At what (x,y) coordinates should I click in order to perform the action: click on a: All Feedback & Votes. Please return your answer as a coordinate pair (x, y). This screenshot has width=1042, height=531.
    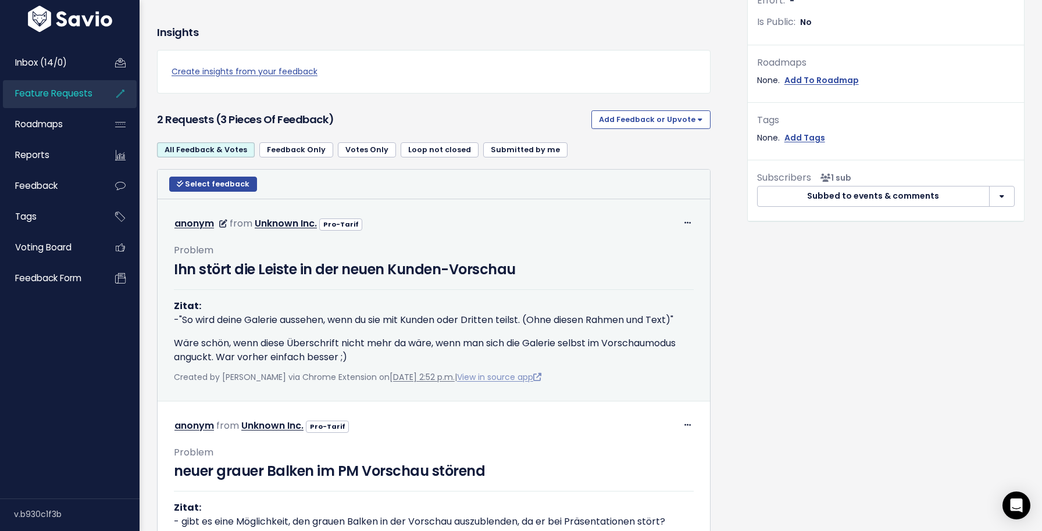
    Looking at the image, I should click on (206, 150).